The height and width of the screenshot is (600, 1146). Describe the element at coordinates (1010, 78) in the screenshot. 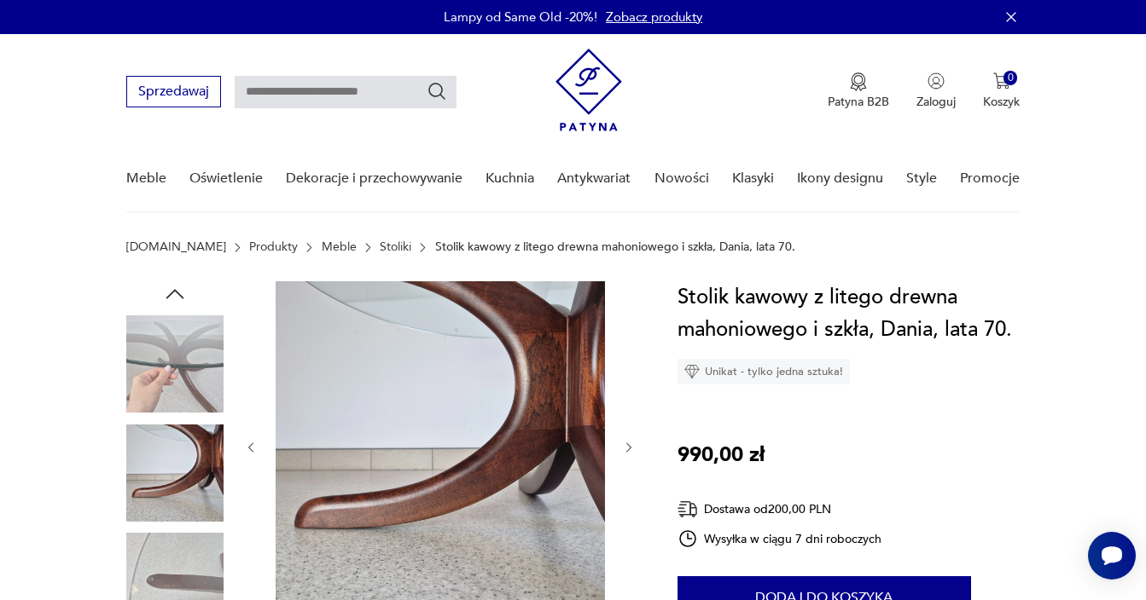

I see `div: 0` at that location.